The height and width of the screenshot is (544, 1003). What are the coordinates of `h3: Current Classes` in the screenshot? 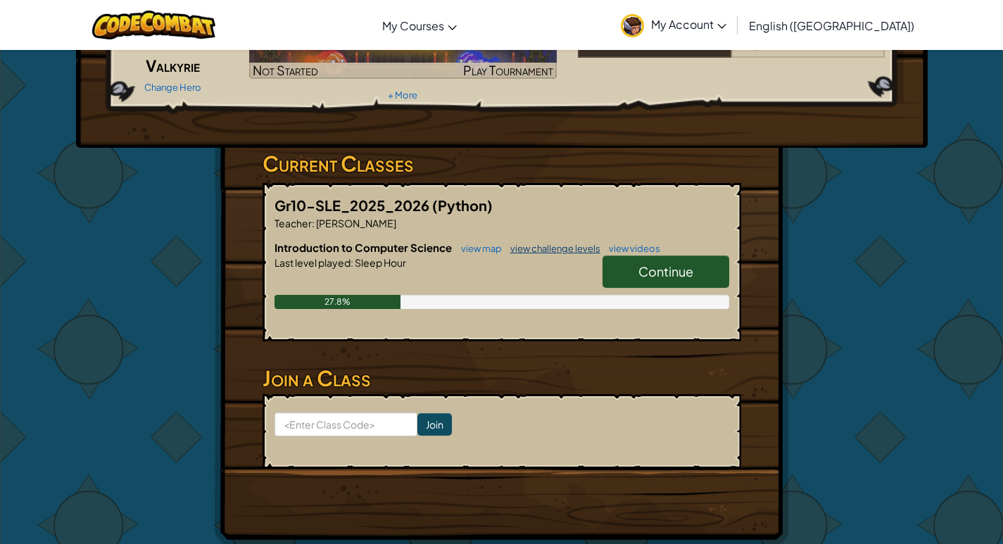 It's located at (502, 163).